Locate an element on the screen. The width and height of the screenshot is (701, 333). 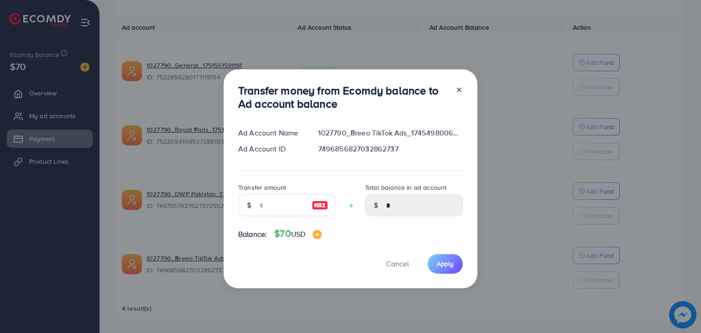
label: Total balance in ad account is located at coordinates (406, 188).